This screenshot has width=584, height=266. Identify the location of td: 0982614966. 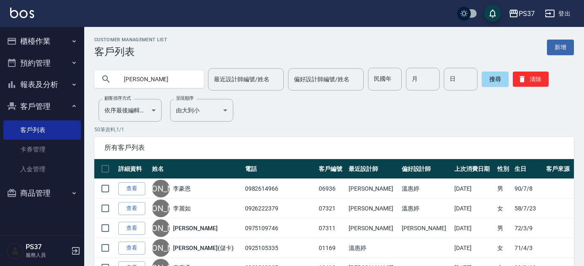
(279, 189).